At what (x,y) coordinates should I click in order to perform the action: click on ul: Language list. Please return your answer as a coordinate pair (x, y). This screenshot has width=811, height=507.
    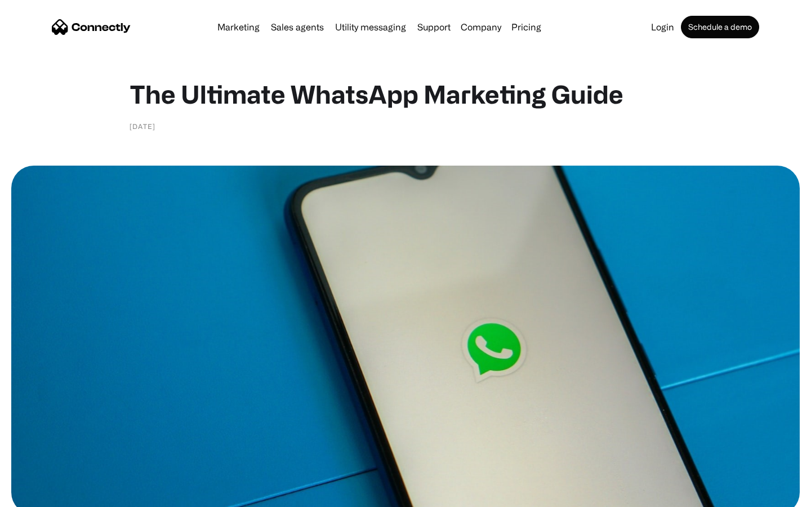
    Looking at the image, I should click on (45, 495).